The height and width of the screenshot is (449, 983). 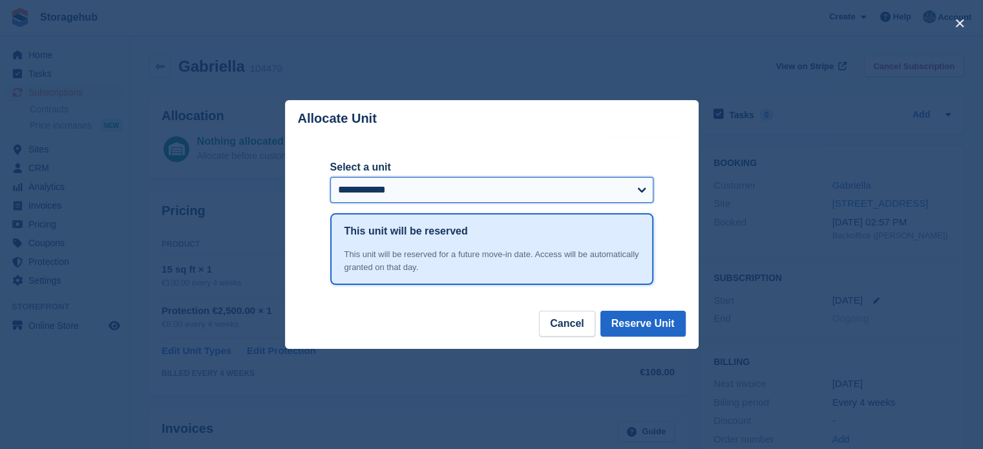 I want to click on div: This unit will be reserved for a future move-in date. Access will be automatically granted on tha..., so click(x=492, y=260).